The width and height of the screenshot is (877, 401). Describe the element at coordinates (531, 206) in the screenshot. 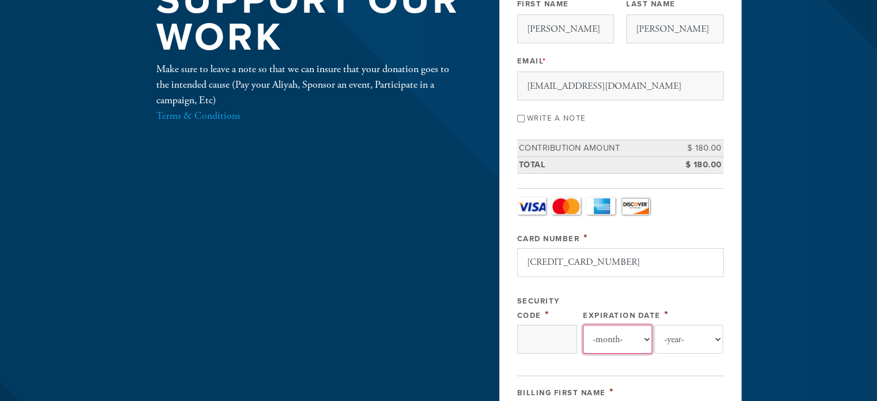

I see `a: Visa` at that location.